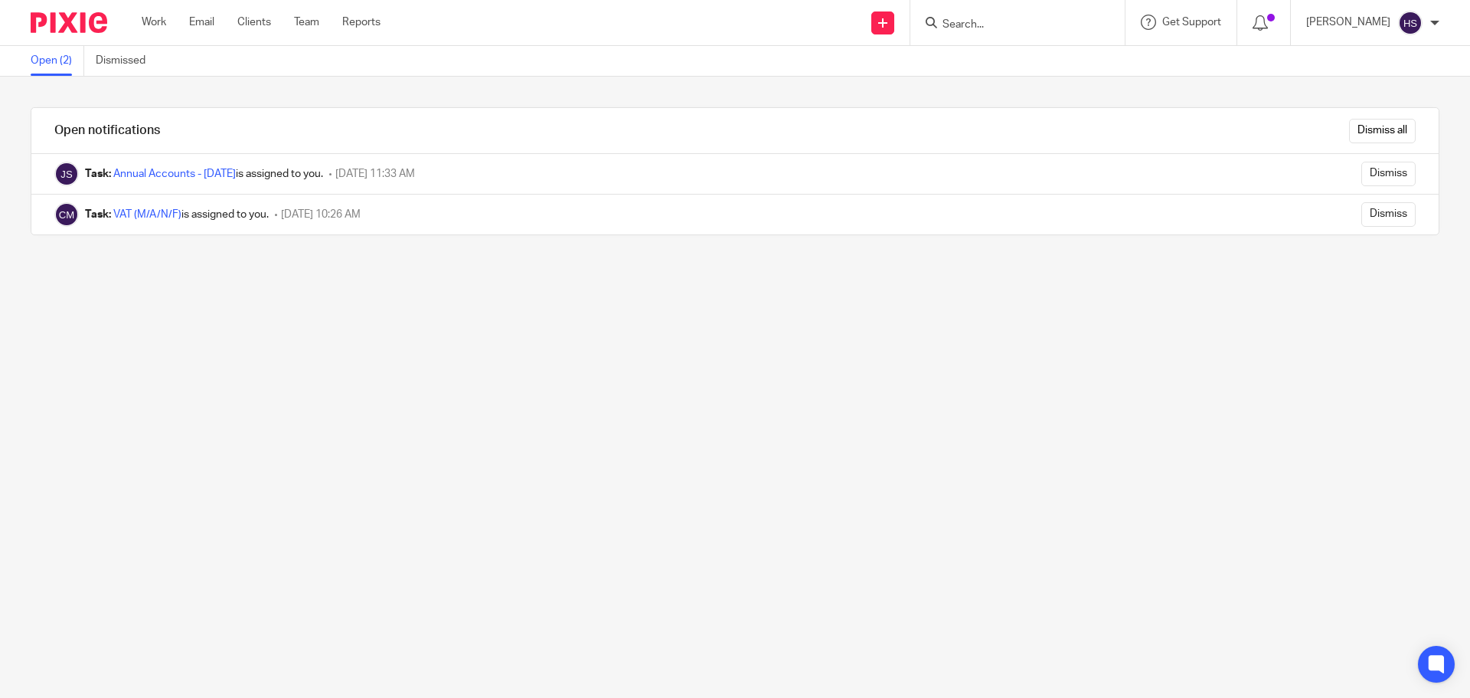  What do you see at coordinates (67, 174) in the screenshot?
I see `img: James Sullivan` at bounding box center [67, 174].